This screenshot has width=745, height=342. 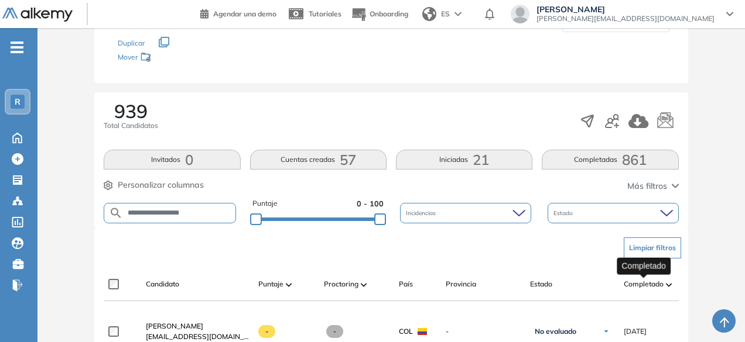 I want to click on span: País, so click(x=406, y=285).